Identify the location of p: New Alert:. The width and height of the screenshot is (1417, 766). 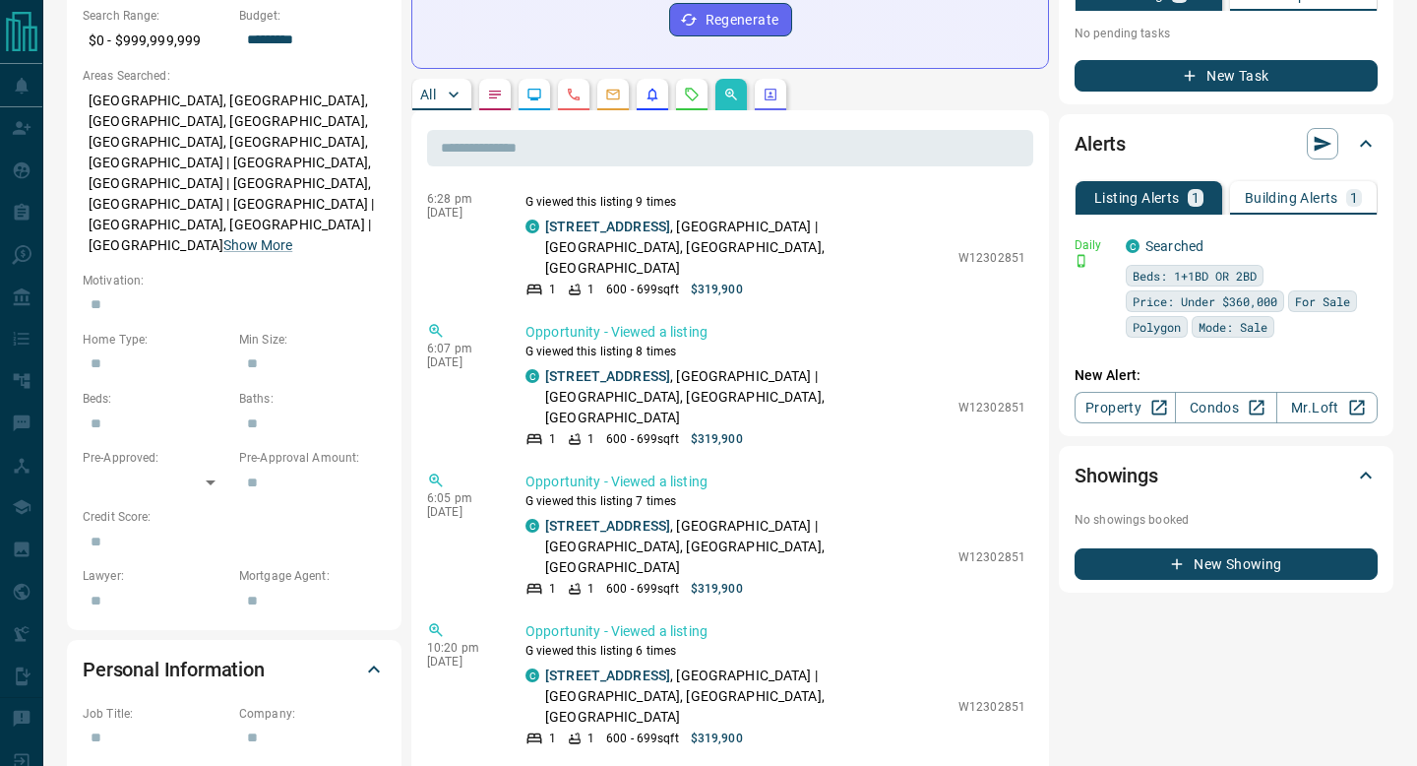
(1227, 375).